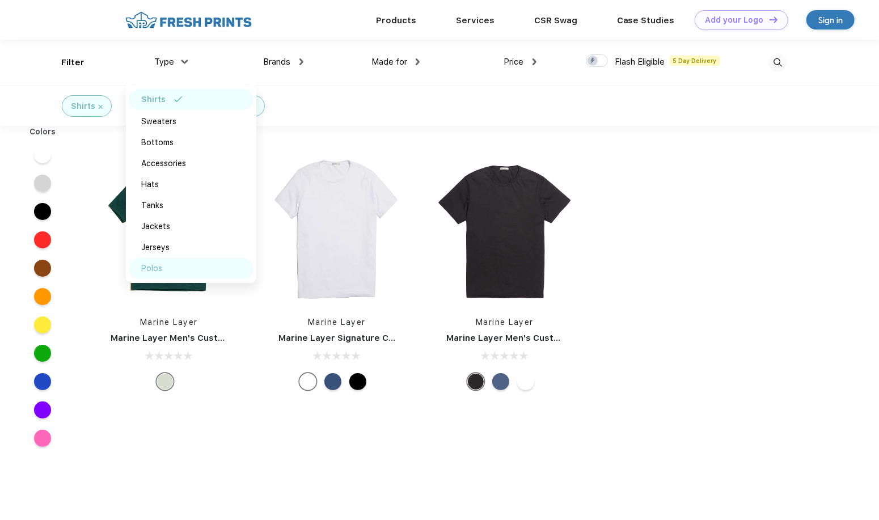 The height and width of the screenshot is (520, 879). What do you see at coordinates (514, 62) in the screenshot?
I see `span: Price` at bounding box center [514, 62].